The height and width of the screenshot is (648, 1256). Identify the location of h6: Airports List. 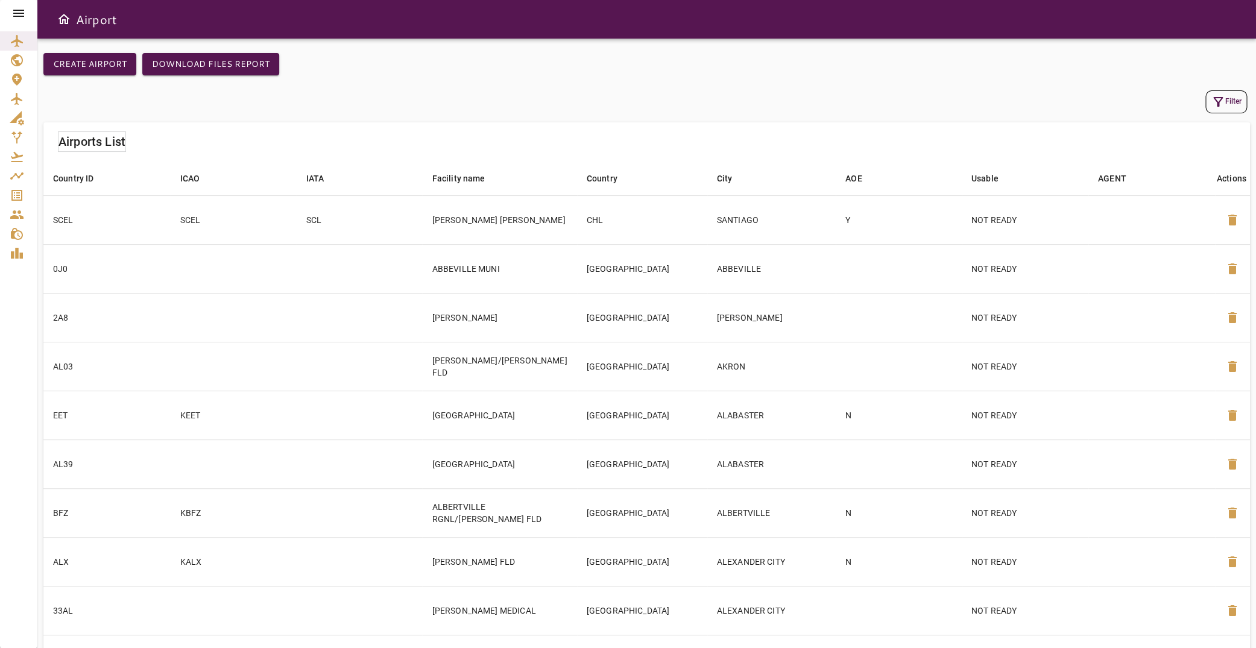
(92, 142).